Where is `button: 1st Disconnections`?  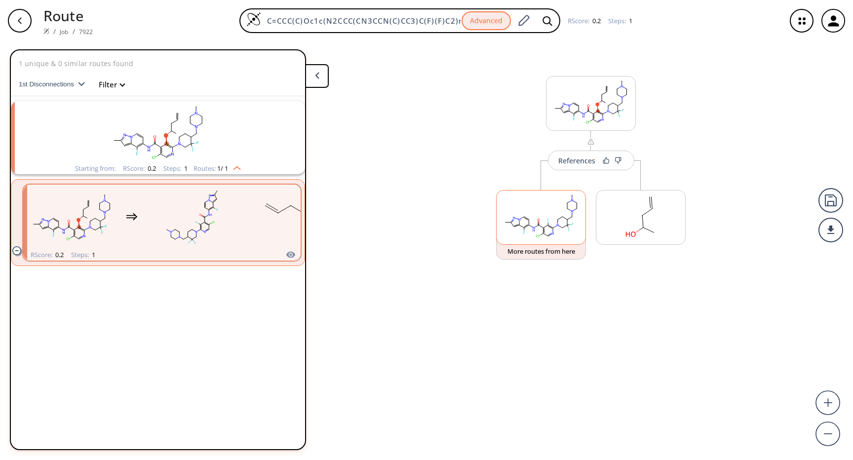
button: 1st Disconnections is located at coordinates (56, 84).